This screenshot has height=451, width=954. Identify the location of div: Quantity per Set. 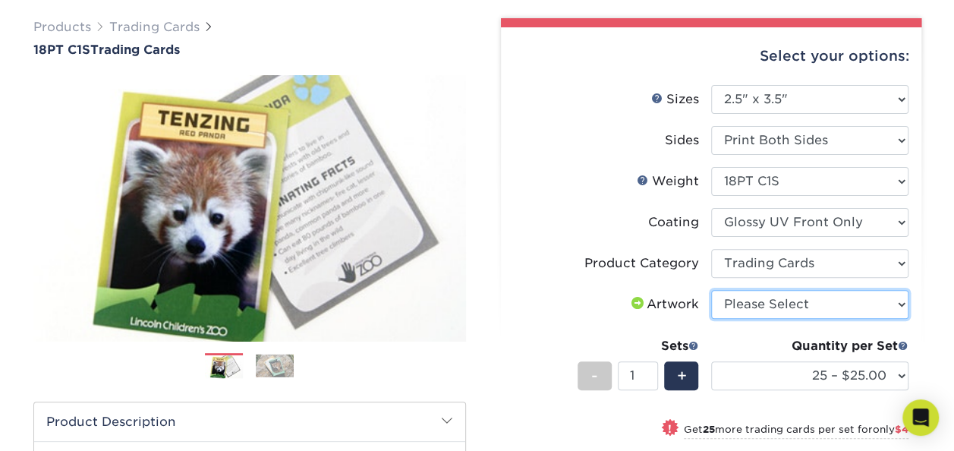
(810, 346).